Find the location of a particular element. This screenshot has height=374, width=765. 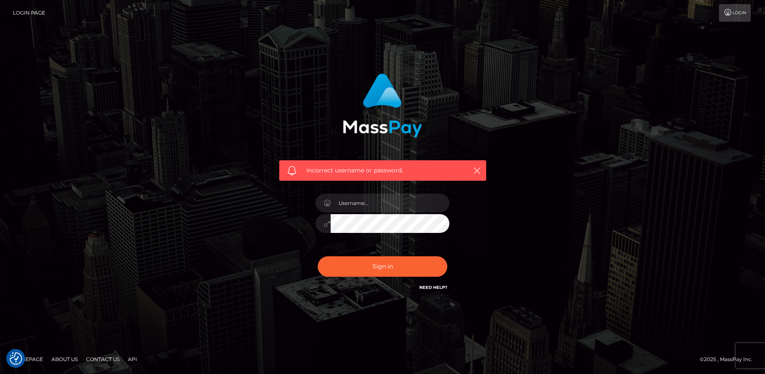

span: Incorrect username or password. is located at coordinates (382, 170).